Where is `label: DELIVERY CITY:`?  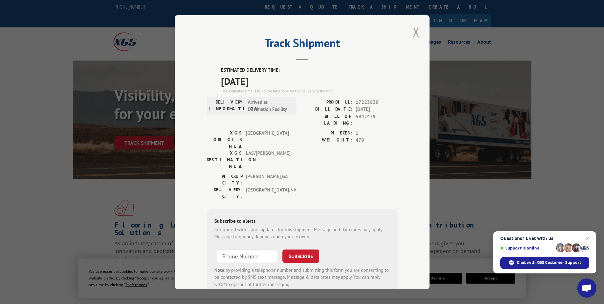
label: DELIVERY CITY: is located at coordinates (224, 193).